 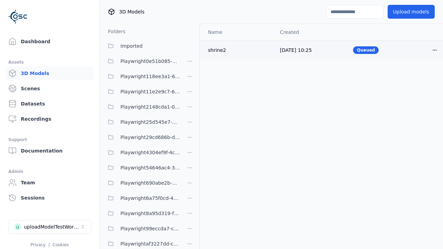 What do you see at coordinates (150, 61) in the screenshot?
I see `span: Playwright0e51b085-65e1-4c35-acc5-885a717d32f7` at bounding box center [150, 61].